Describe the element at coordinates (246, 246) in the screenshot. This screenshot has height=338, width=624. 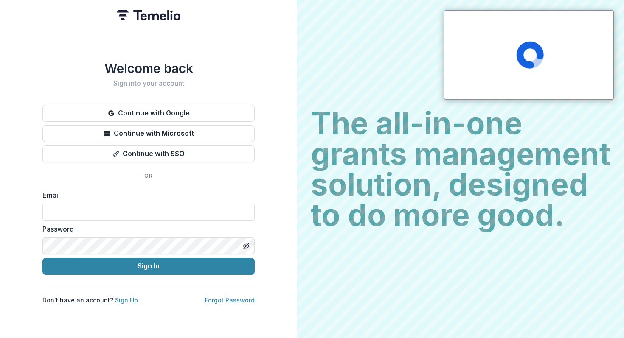
I see `button: Toggle password visibility` at that location.